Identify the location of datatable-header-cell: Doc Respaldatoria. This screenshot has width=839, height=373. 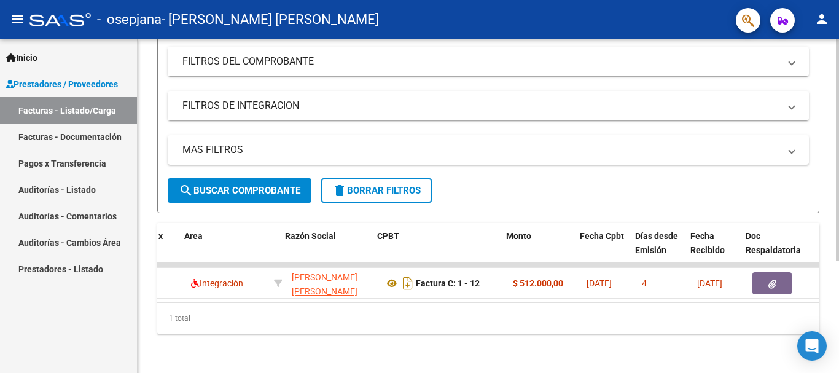
(777, 250).